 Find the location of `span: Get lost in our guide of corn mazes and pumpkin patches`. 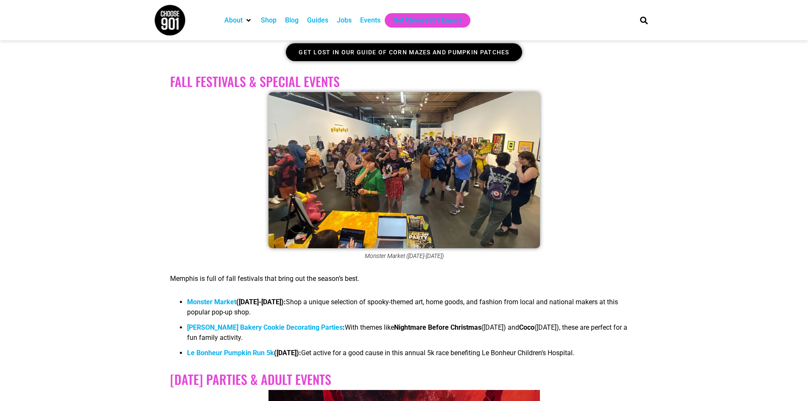

span: Get lost in our guide of corn mazes and pumpkin patches is located at coordinates (404, 52).